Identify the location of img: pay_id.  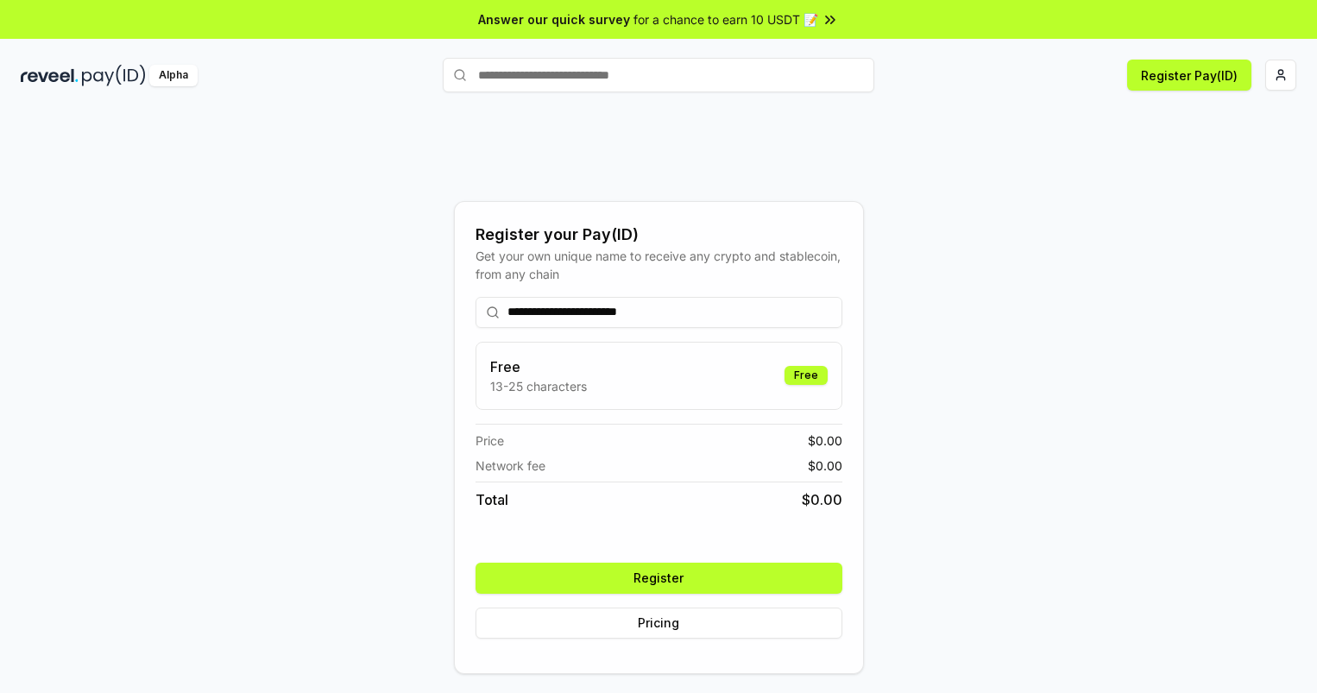
(114, 75).